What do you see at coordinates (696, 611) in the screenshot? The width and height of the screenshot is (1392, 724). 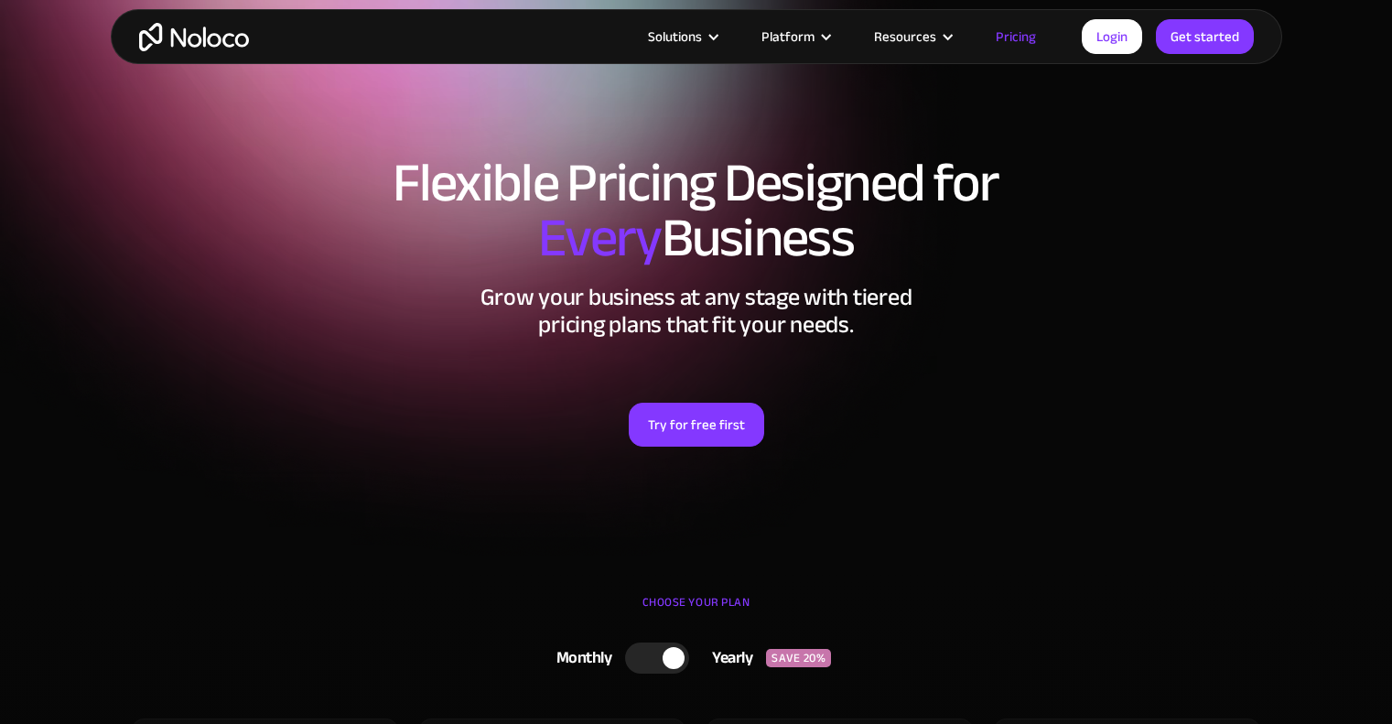 I see `div: CHOOSE YOUR PLAN` at bounding box center [696, 611].